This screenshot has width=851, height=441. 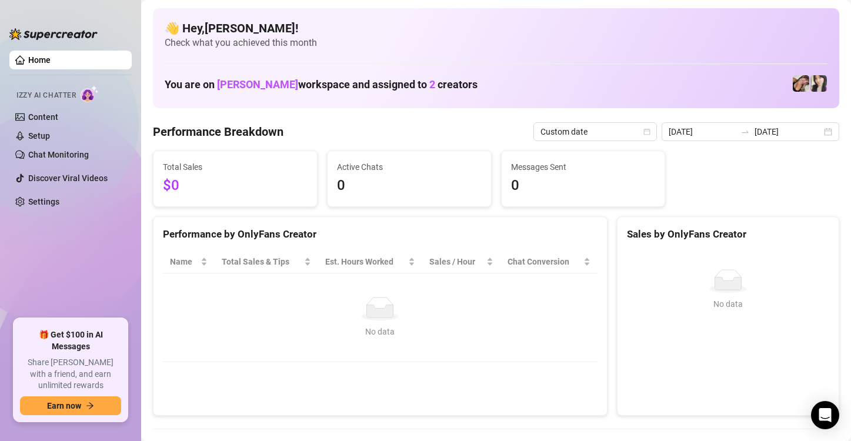 I want to click on th: Chat Conversion, so click(x=549, y=262).